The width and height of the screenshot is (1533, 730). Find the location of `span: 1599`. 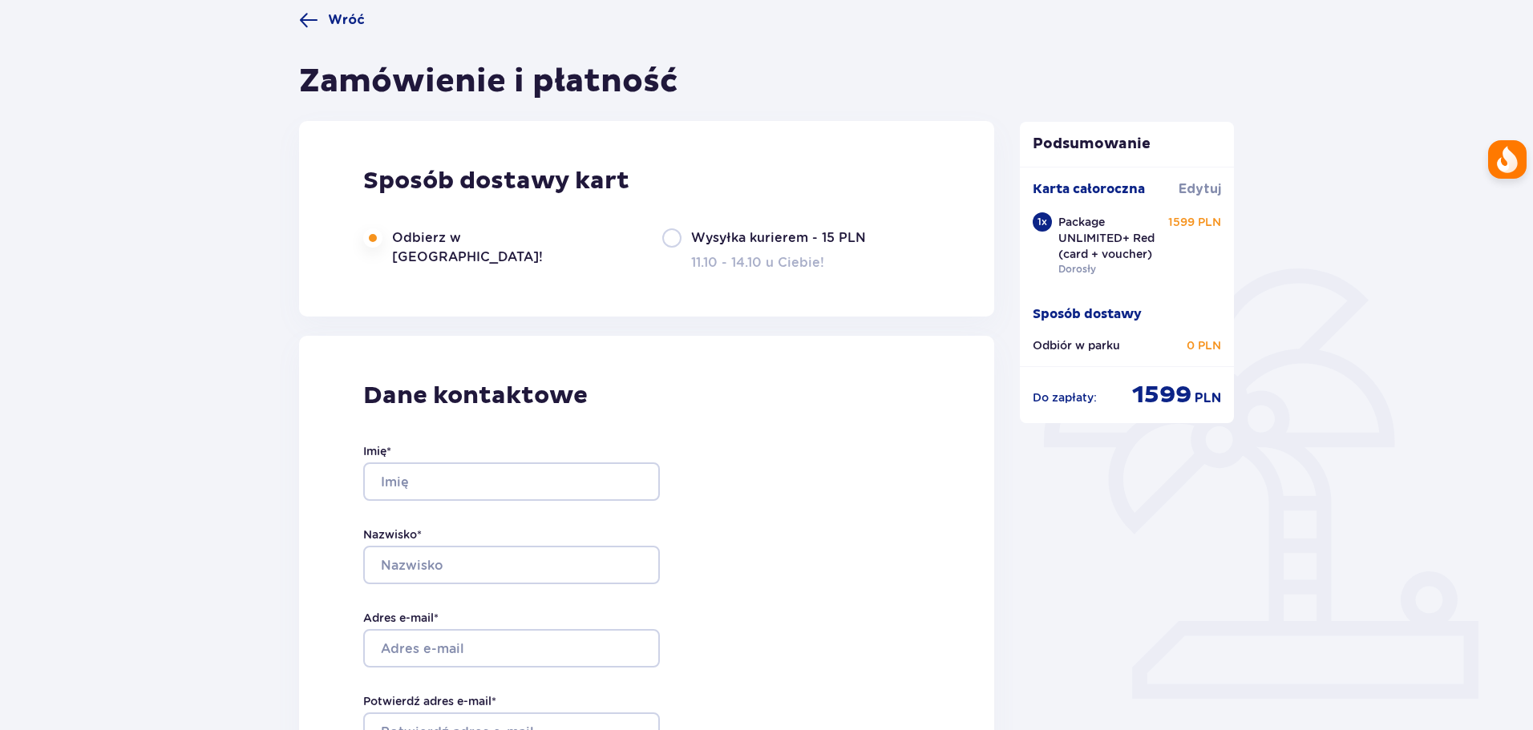

span: 1599 is located at coordinates (1162, 395).